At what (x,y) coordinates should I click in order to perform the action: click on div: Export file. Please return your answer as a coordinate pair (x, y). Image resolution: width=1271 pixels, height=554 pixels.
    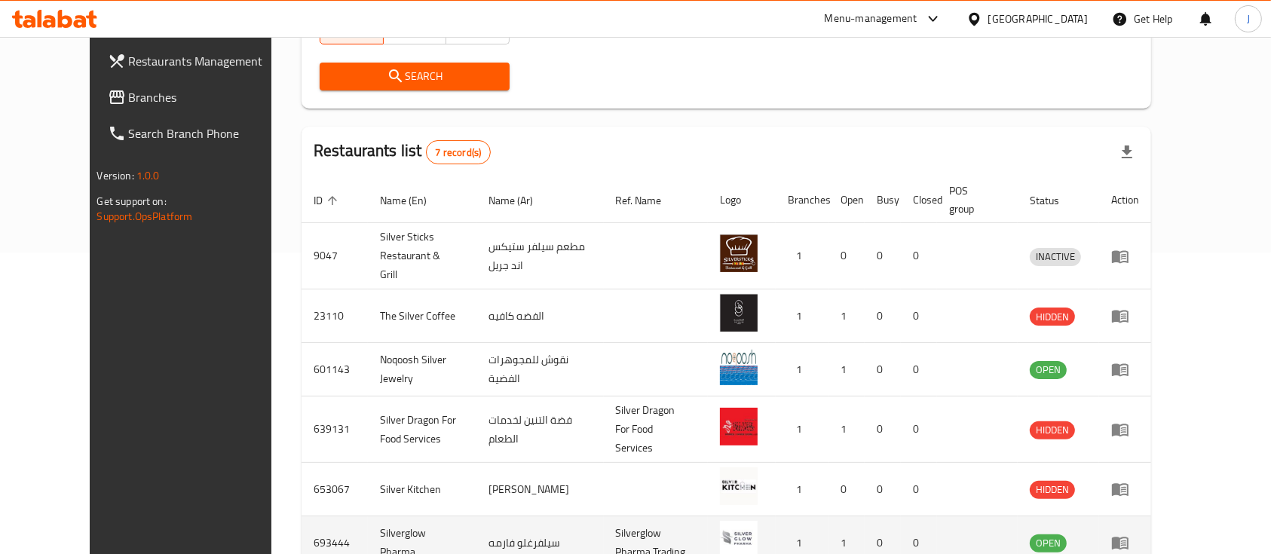
    Looking at the image, I should click on (1127, 152).